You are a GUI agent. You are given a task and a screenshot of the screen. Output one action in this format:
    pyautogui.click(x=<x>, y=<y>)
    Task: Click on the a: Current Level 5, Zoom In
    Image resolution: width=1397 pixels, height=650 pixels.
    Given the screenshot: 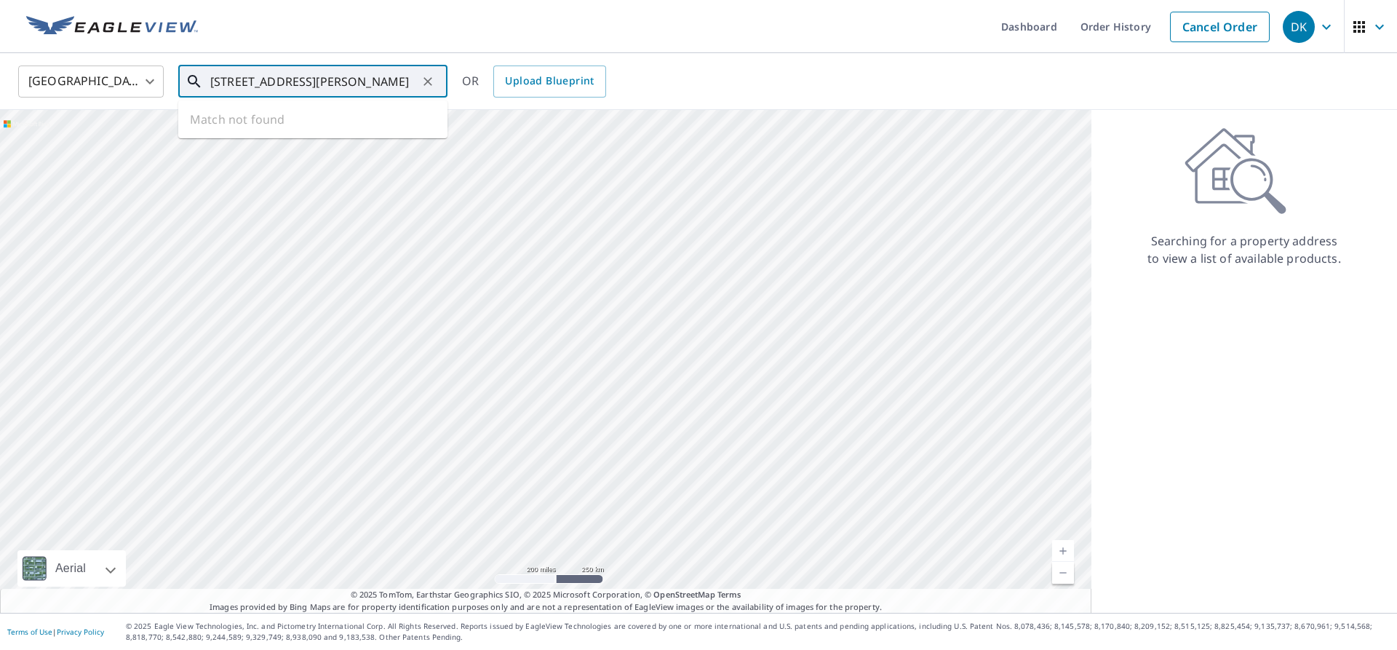 What is the action you would take?
    pyautogui.click(x=1063, y=551)
    